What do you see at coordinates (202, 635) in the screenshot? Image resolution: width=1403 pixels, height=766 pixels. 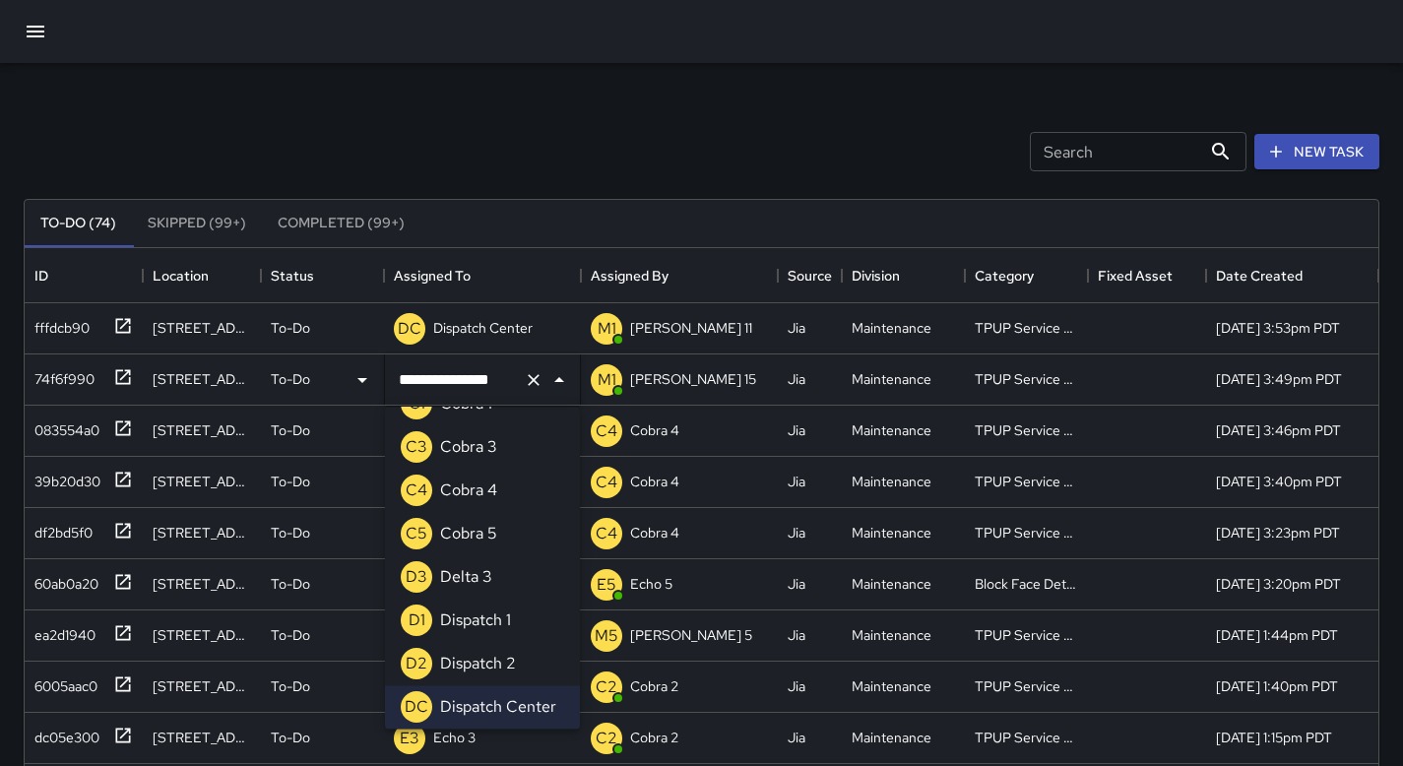 I see `div: 265 27th Street` at bounding box center [202, 635].